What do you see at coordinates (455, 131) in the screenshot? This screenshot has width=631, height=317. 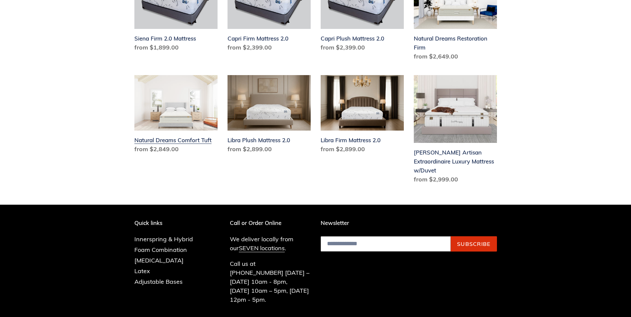 I see `a: Hemingway Artisan Extraordinaire Luxury Mattress w/Duvet` at bounding box center [455, 131].